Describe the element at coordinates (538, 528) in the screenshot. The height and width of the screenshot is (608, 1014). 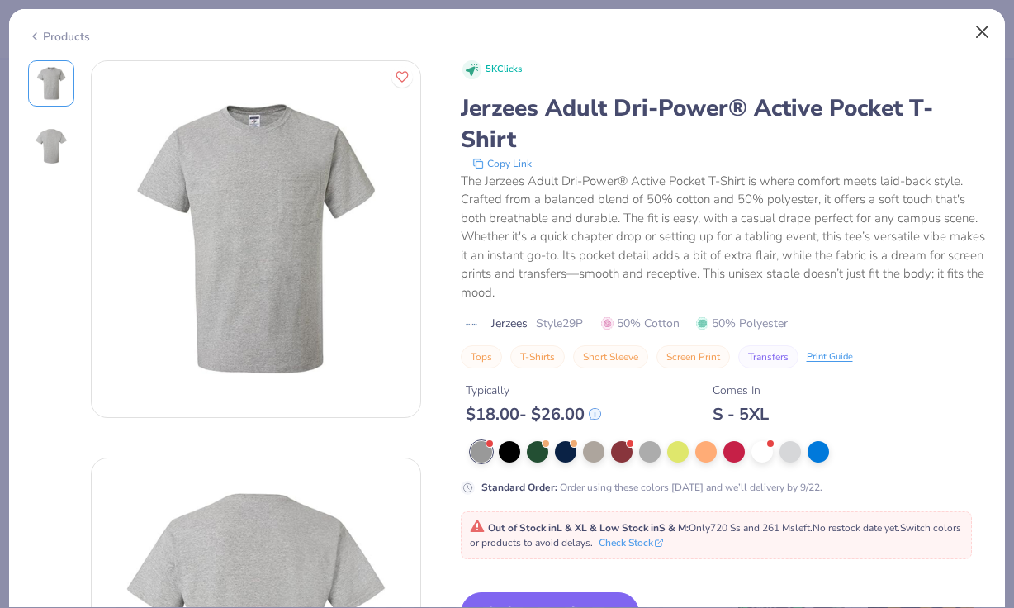
I see `strong: Out of Stock in L & XL` at that location.